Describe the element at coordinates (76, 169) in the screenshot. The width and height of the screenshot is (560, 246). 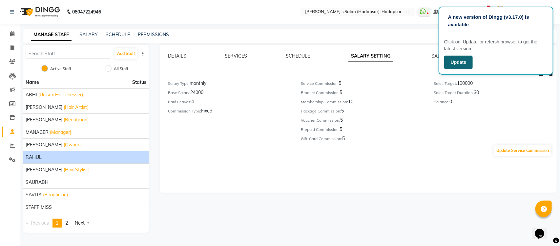
I see `span: (Hair Stylist)` at that location.